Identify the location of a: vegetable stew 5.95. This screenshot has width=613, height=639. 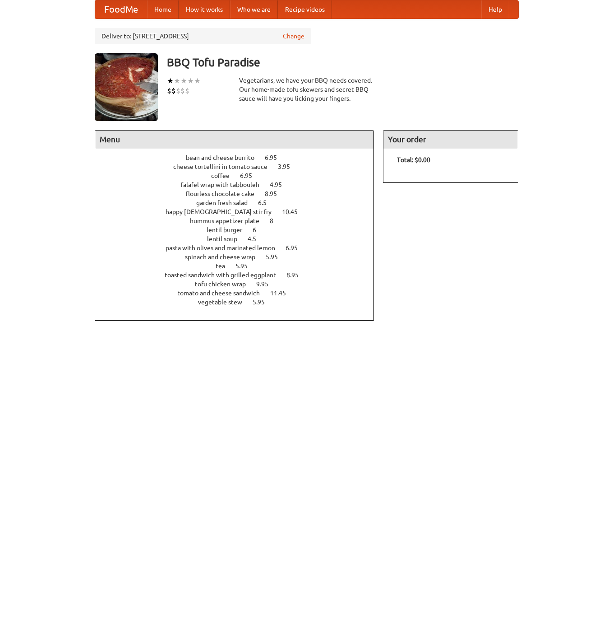
(240, 302).